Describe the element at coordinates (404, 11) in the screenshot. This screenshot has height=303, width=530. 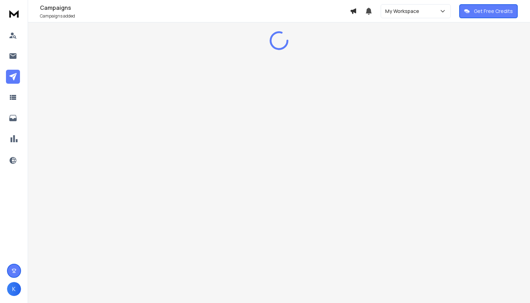
I see `p: My Workspace` at that location.